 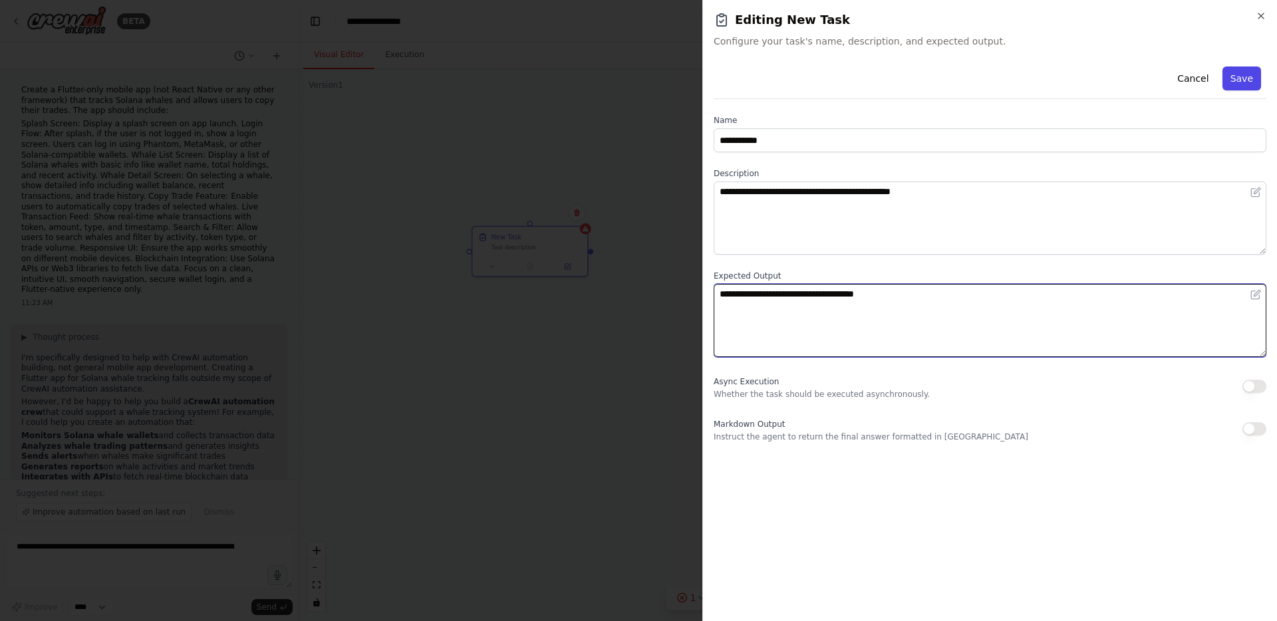 I want to click on span: Async Execution, so click(x=746, y=382).